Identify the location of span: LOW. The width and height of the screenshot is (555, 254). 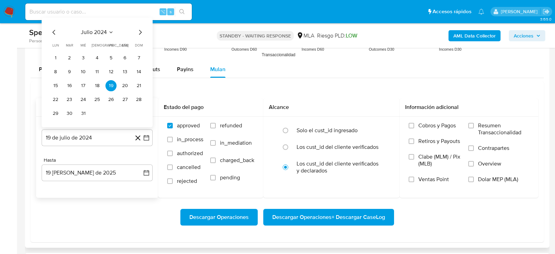
(351, 35).